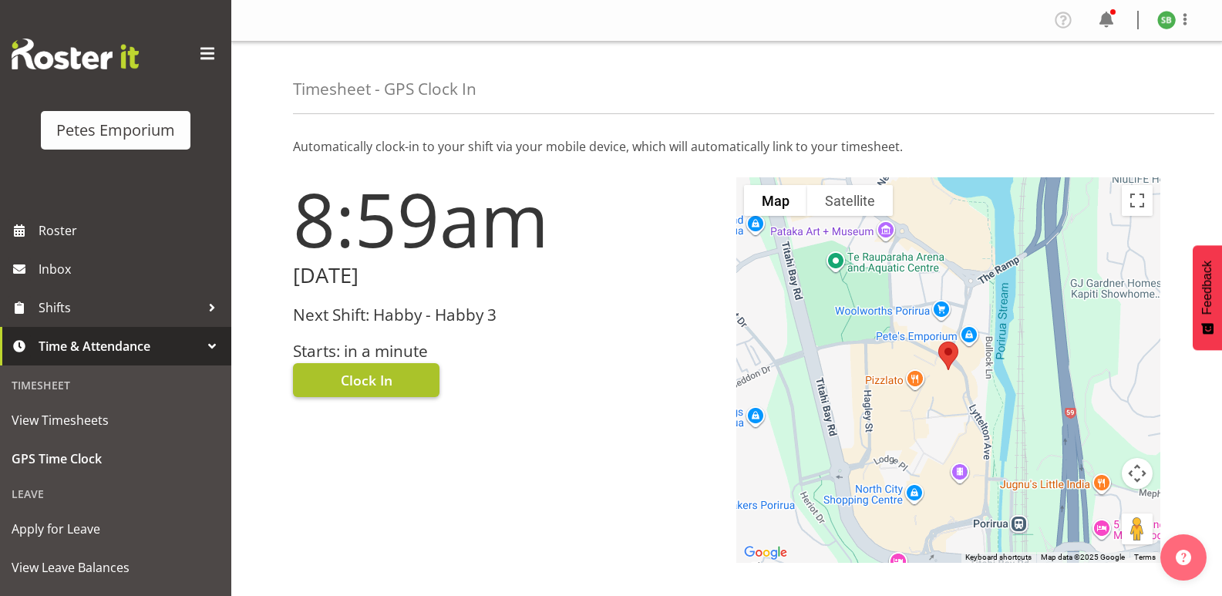  I want to click on button: Drag Pegman onto the map to open Street View, so click(1138, 529).